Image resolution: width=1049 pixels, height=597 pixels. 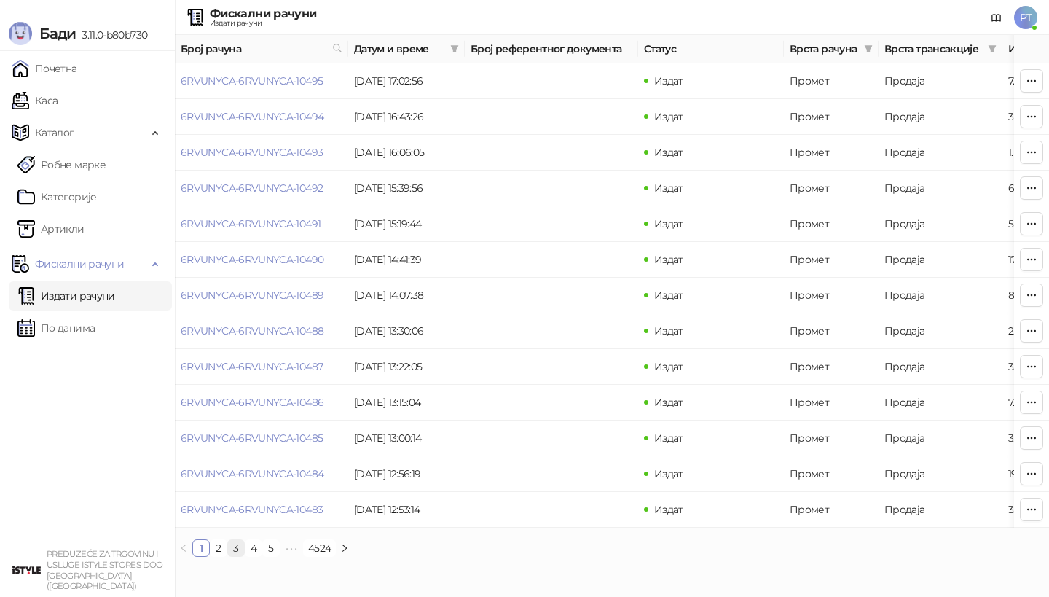 What do you see at coordinates (252, 474) in the screenshot?
I see `a: 6RVUNYCA-6RVUNYCA-10484` at bounding box center [252, 474].